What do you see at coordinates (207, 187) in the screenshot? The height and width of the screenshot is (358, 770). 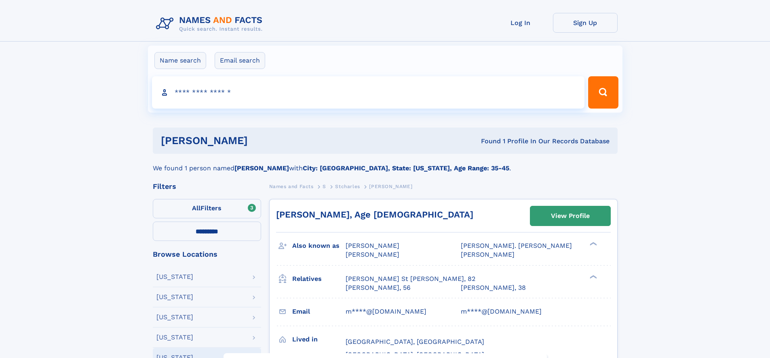 I see `div: Filters` at bounding box center [207, 187].